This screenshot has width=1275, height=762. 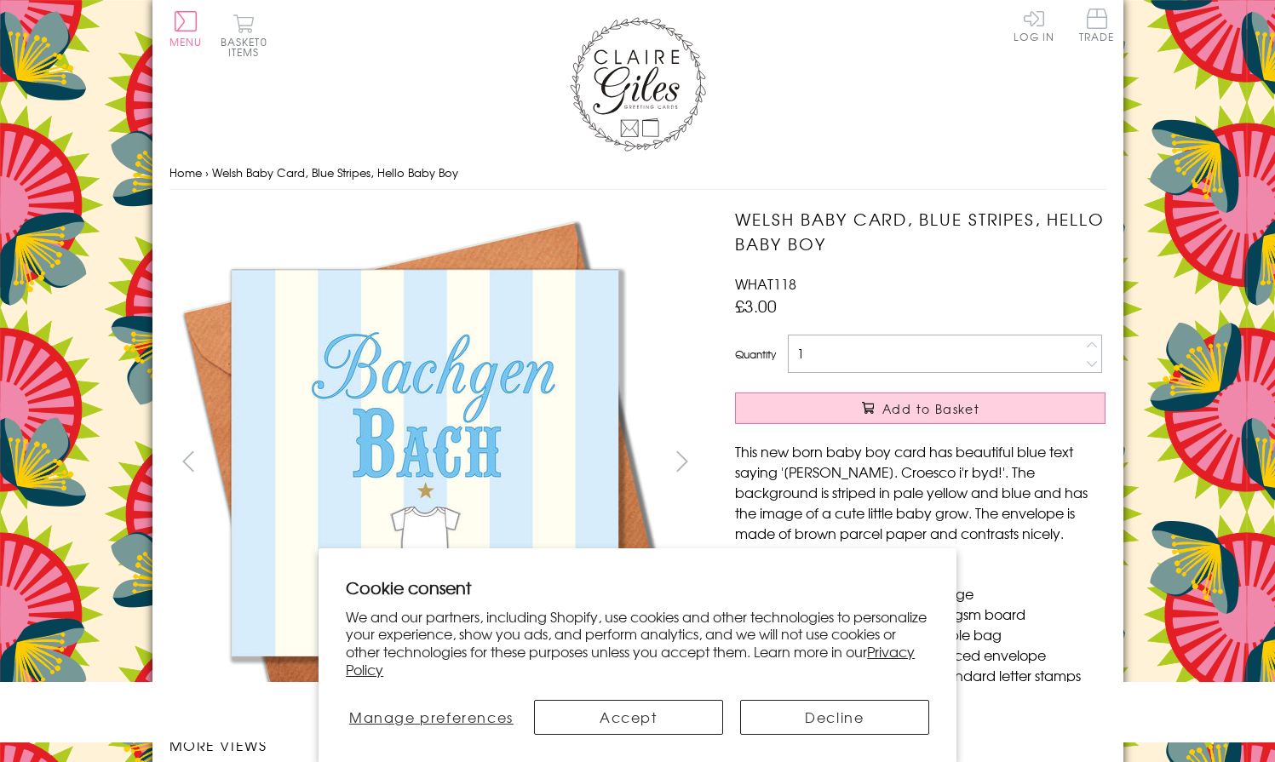 What do you see at coordinates (920, 408) in the screenshot?
I see `button: Add to Basket` at bounding box center [920, 408].